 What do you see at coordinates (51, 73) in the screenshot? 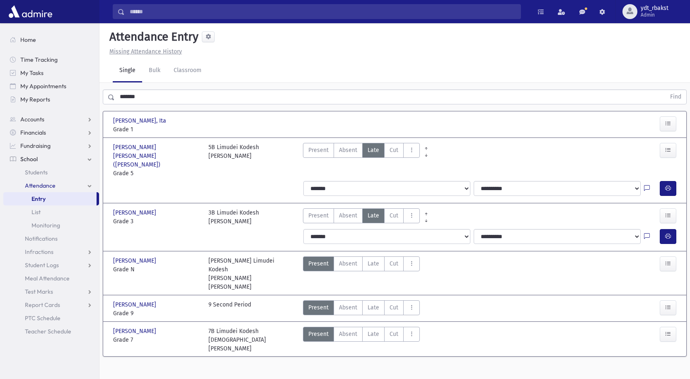
I see `a: My Tasks` at bounding box center [51, 73].